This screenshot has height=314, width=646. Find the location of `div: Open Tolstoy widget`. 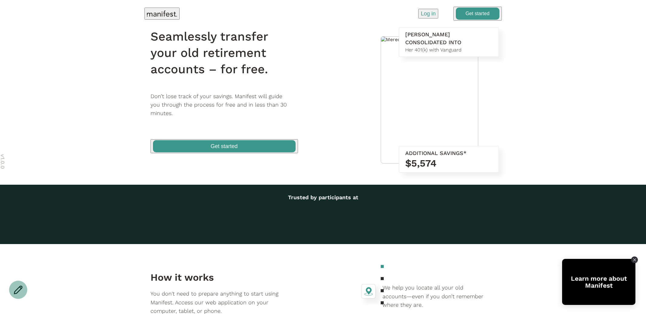

div: Open Tolstoy widget is located at coordinates (599, 282).